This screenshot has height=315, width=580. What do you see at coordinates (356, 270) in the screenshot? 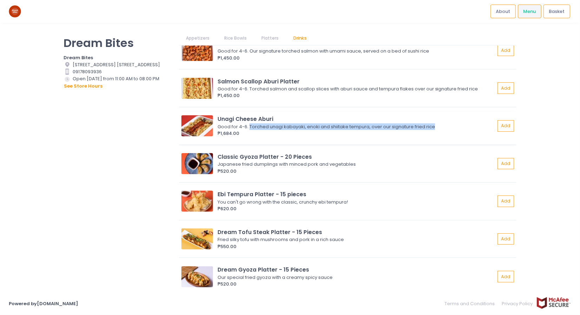
I see `div: Dream Gyoza Platter - 15 Pieces` at bounding box center [356, 270].